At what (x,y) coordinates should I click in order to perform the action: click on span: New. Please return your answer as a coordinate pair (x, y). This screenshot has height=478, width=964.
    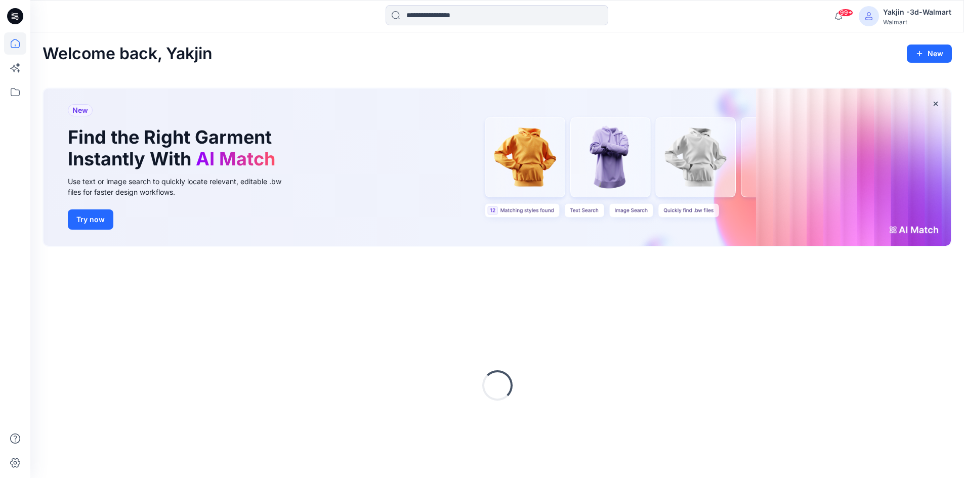
    Looking at the image, I should click on (80, 110).